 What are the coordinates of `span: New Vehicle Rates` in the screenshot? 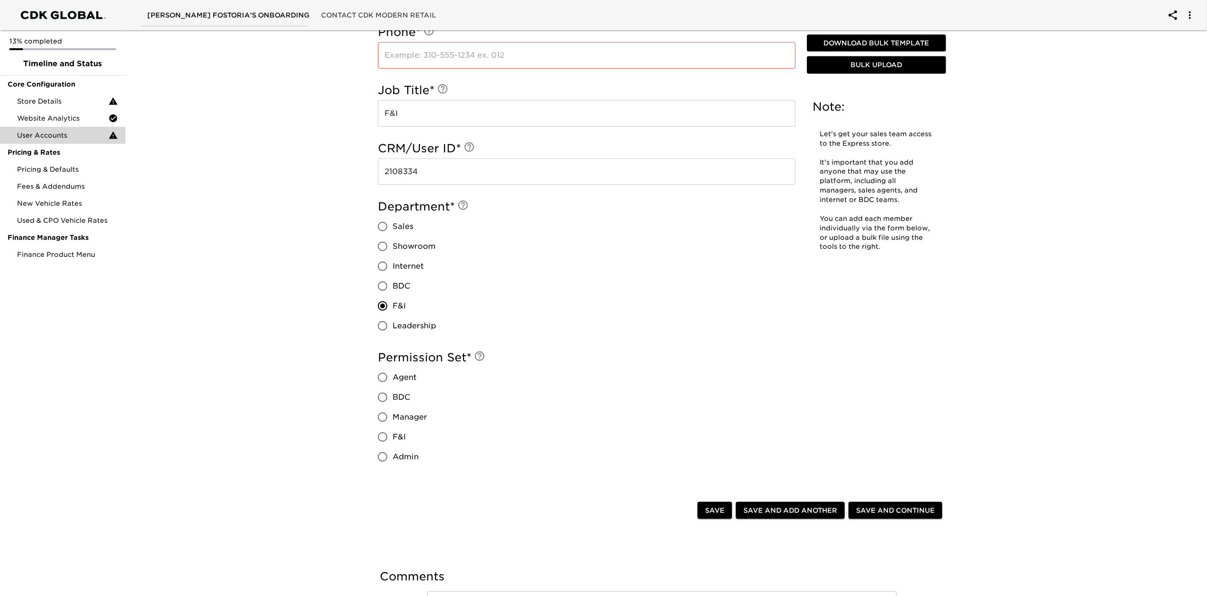 It's located at (67, 204).